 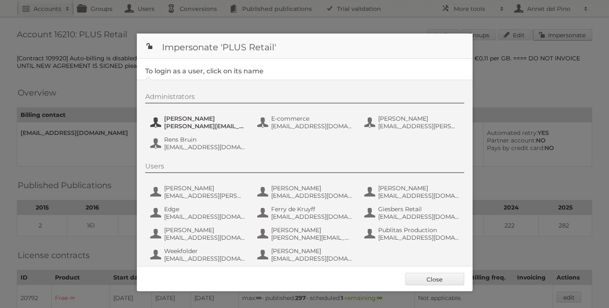 What do you see at coordinates (205, 251) in the screenshot?
I see `span: Weekfolder` at bounding box center [205, 251].